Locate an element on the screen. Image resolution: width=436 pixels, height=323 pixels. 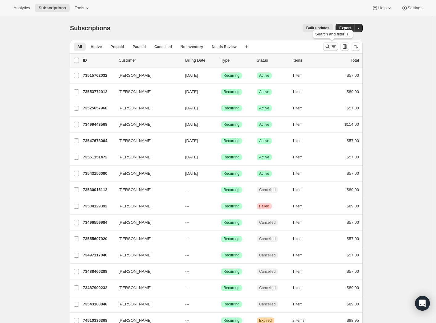
p: 73530016112 is located at coordinates (98, 190).